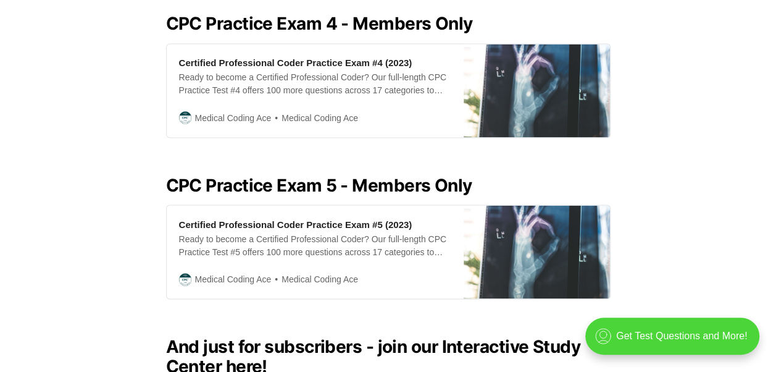 The width and height of the screenshot is (776, 372). Describe the element at coordinates (388, 185) in the screenshot. I see `h2: CPC Practice Exam 5 - Members Only` at that location.